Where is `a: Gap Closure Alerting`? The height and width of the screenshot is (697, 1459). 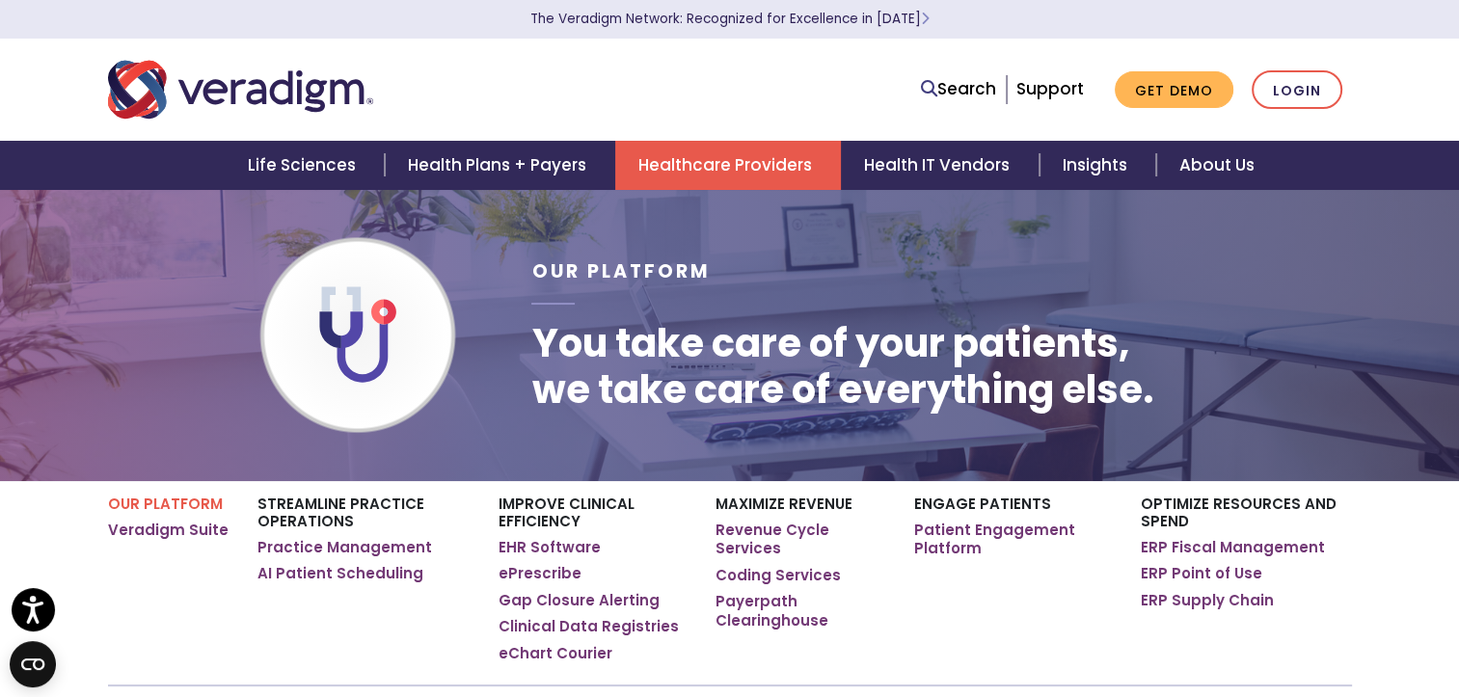 a: Gap Closure Alerting is located at coordinates (578, 601).